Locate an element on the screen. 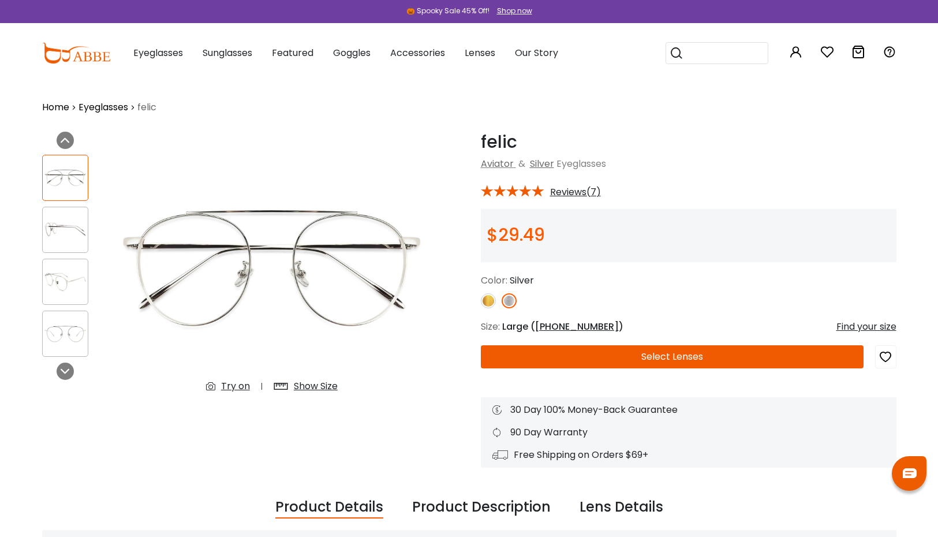 This screenshot has width=938, height=537. div: 🎃 Spooky Sale 45% Off! is located at coordinates (448, 11).